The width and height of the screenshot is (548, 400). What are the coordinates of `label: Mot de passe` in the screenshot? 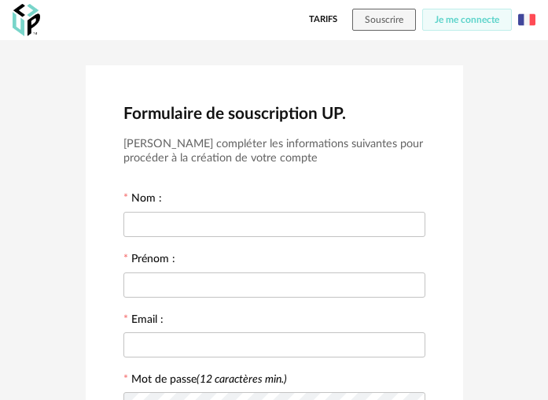 It's located at (209, 379).